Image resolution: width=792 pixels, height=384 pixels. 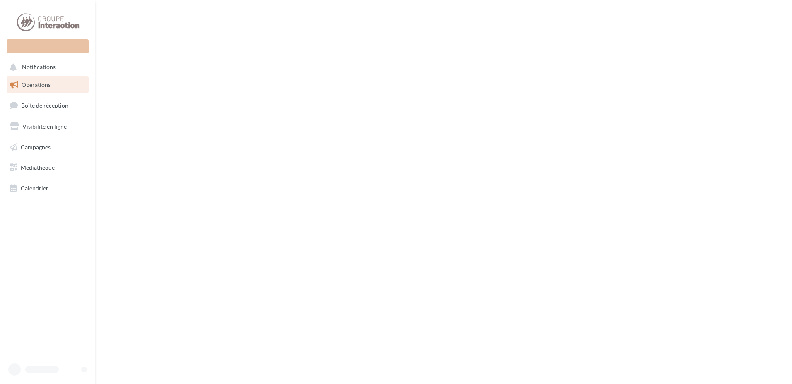 What do you see at coordinates (48, 105) in the screenshot?
I see `a: Boîte de réception` at bounding box center [48, 105].